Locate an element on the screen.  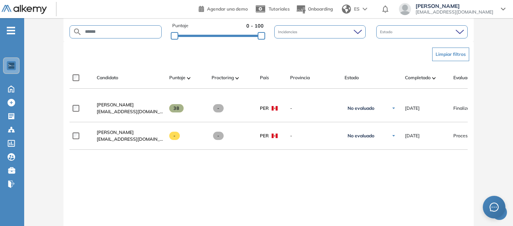
span: Completado is located at coordinates (418, 78).